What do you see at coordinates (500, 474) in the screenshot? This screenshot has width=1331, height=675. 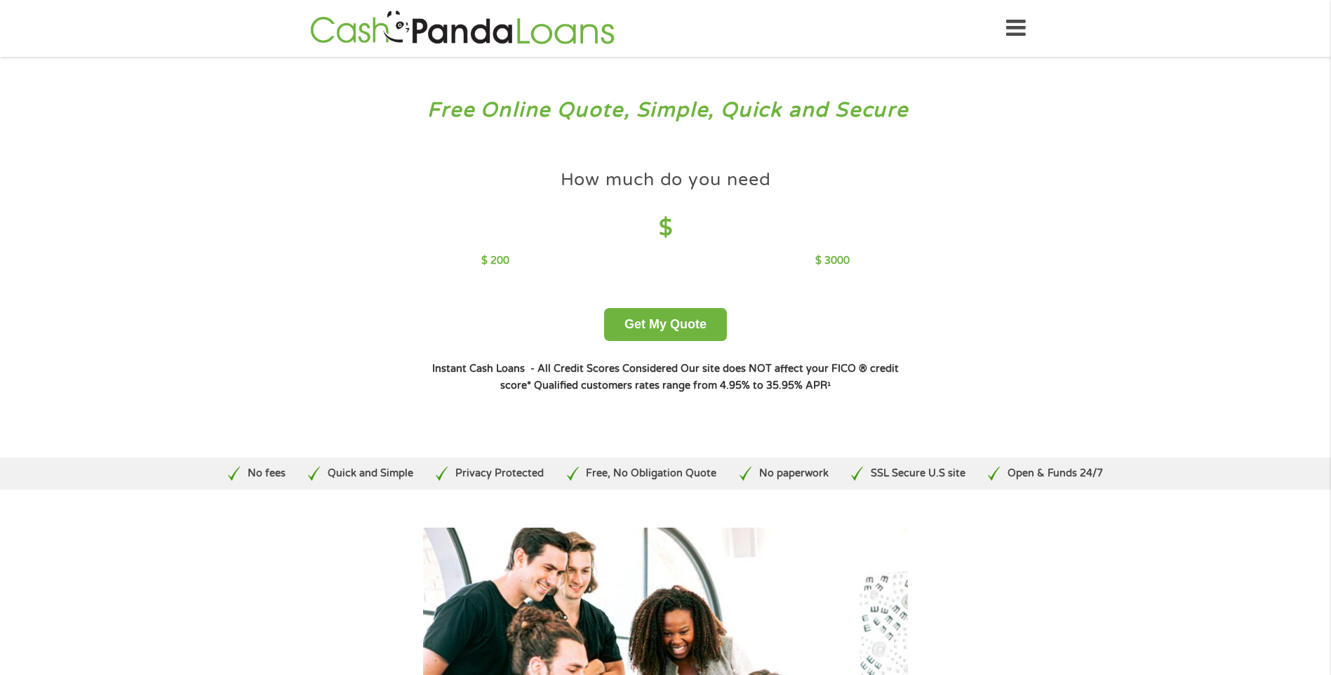 I see `p: Privacy Protected` at bounding box center [500, 474].